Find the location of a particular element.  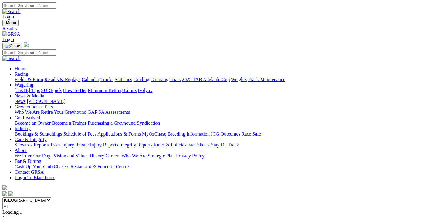

a: Syndication is located at coordinates (148, 123).